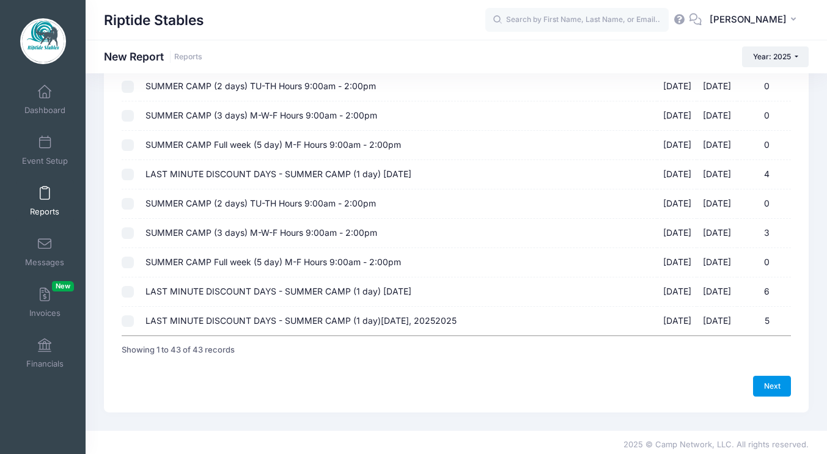  Describe the element at coordinates (764, 234) in the screenshot. I see `td: 3` at that location.